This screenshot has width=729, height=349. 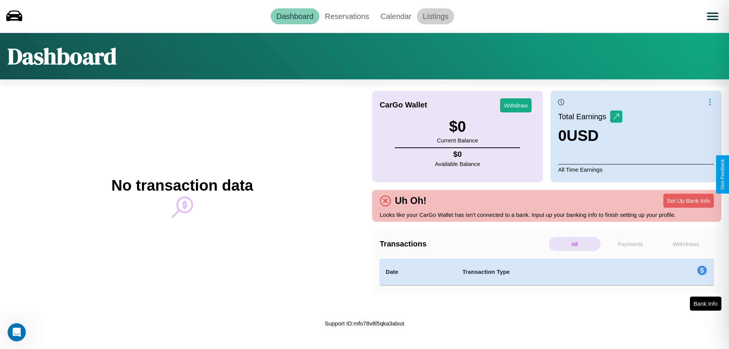 I want to click on h4: Transactions, so click(x=463, y=244).